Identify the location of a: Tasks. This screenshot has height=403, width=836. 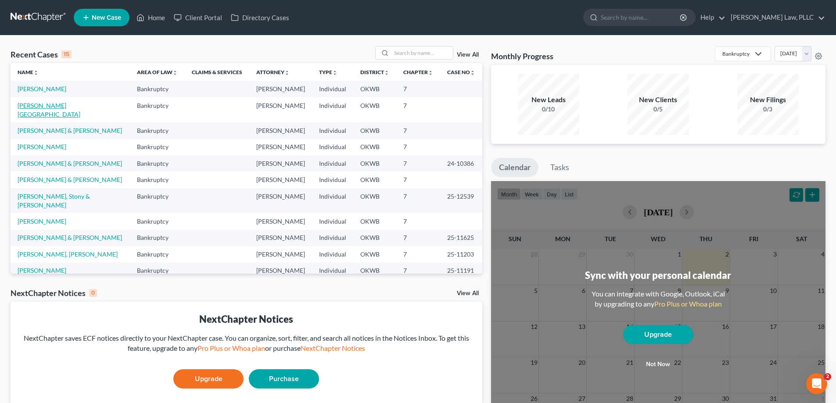
(560, 168).